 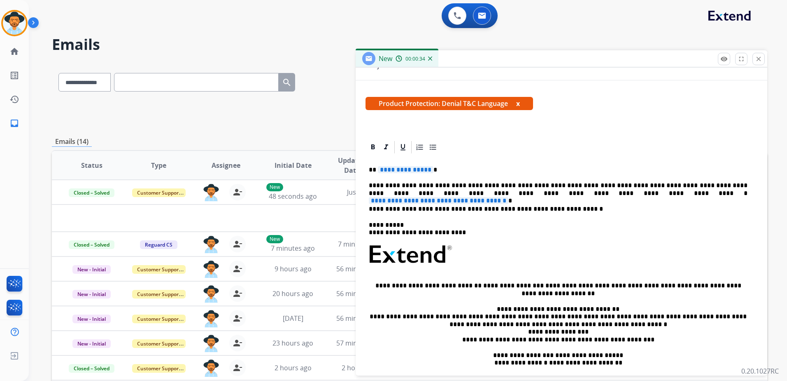 What do you see at coordinates (449, 103) in the screenshot?
I see `span: Product Protection: Denial T&C Language` at bounding box center [449, 103].